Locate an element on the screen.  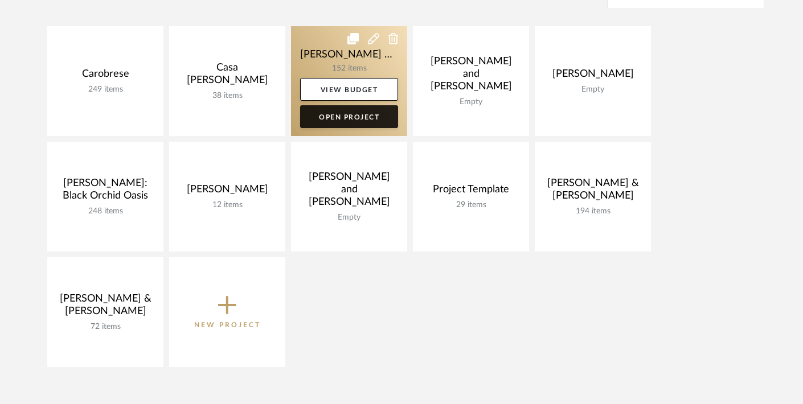
a: View Budget is located at coordinates (349, 89).